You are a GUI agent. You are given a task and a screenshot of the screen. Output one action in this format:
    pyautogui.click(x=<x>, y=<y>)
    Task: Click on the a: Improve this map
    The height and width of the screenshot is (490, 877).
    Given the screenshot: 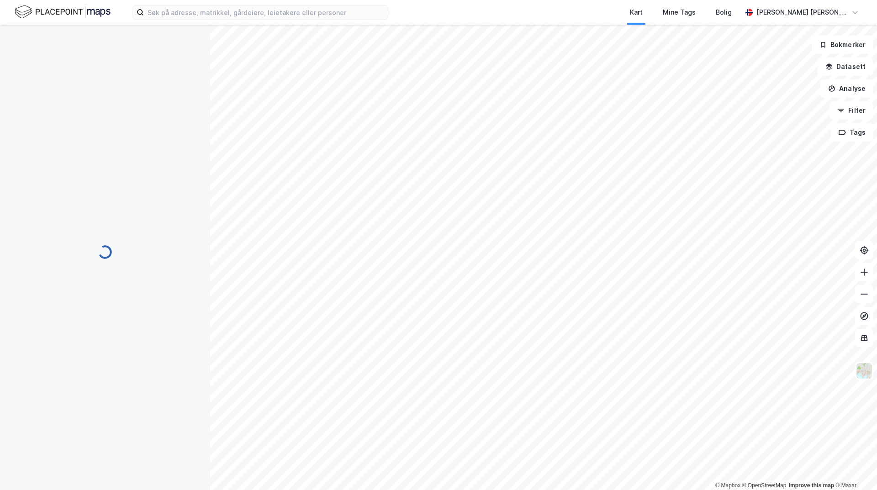 What is the action you would take?
    pyautogui.click(x=811, y=486)
    